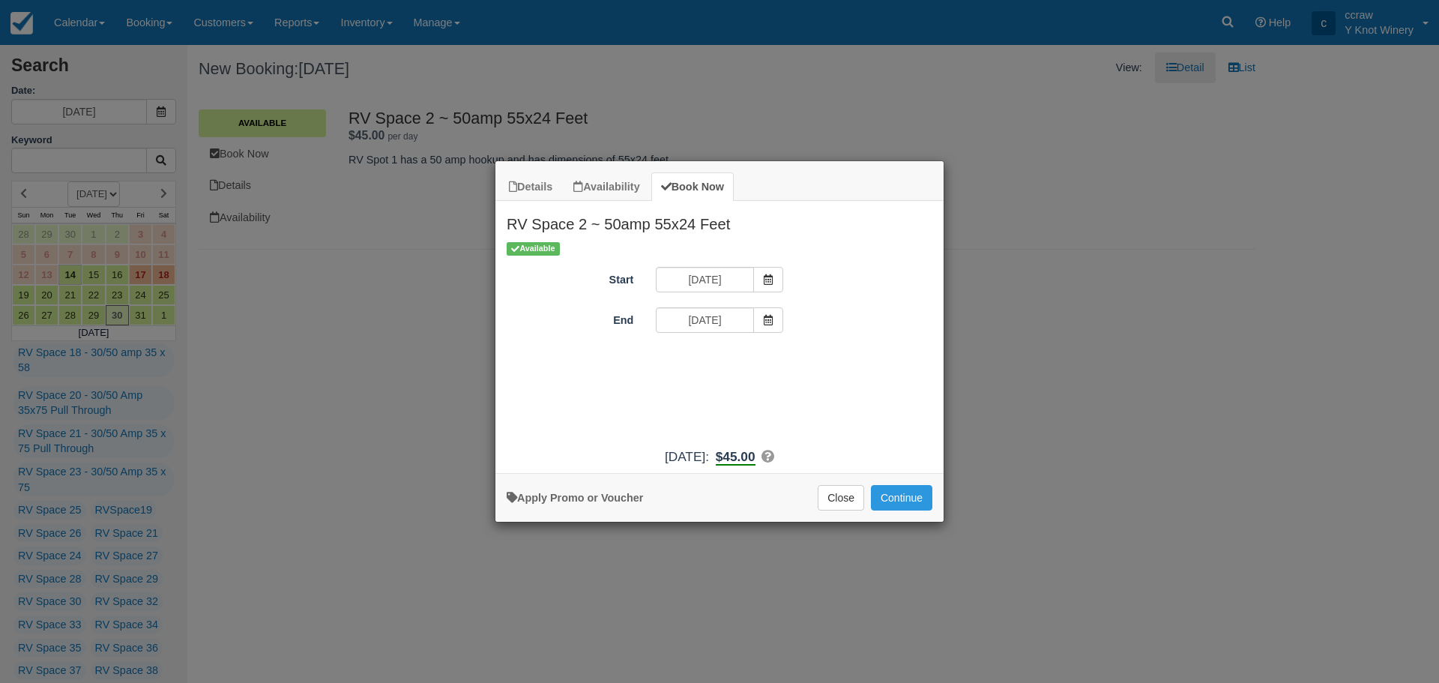 This screenshot has width=1439, height=683. What do you see at coordinates (841, 498) in the screenshot?
I see `button: Close` at bounding box center [841, 498].